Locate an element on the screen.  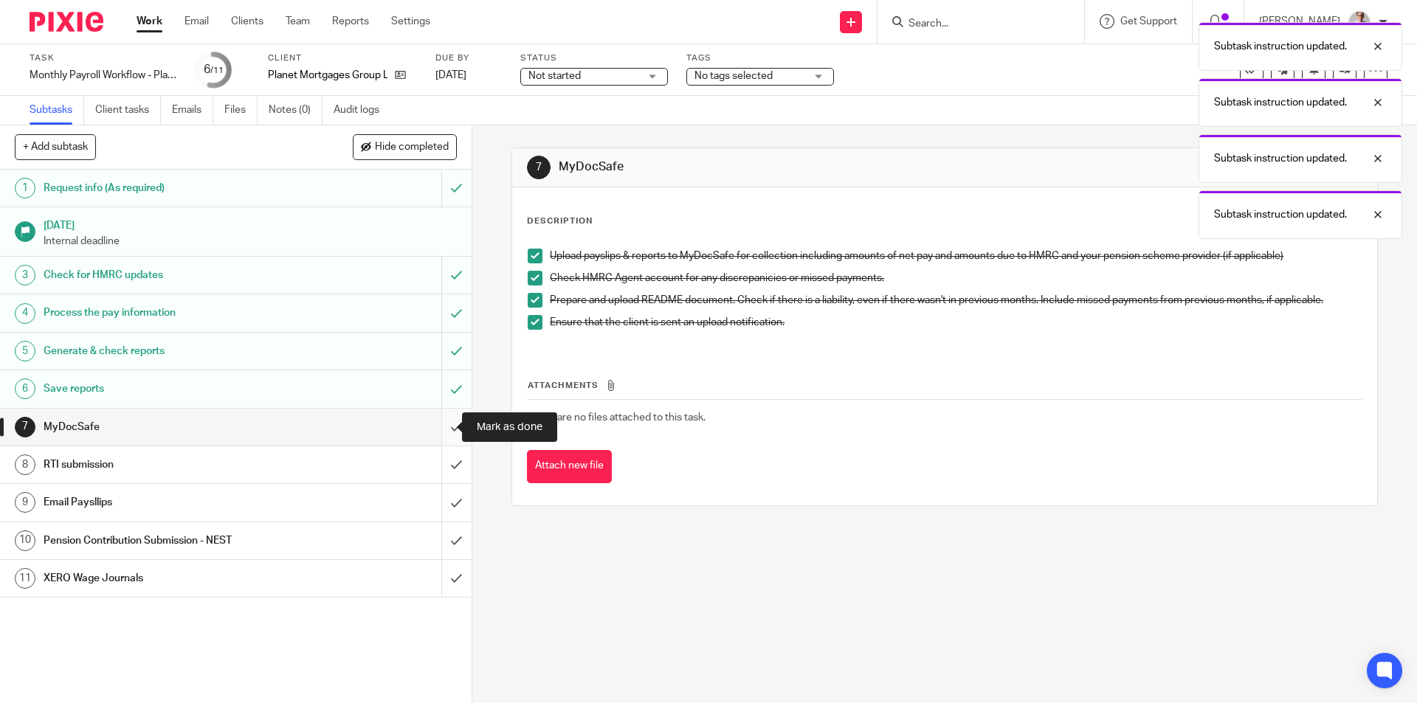
span: No tags selected is located at coordinates (734, 76).